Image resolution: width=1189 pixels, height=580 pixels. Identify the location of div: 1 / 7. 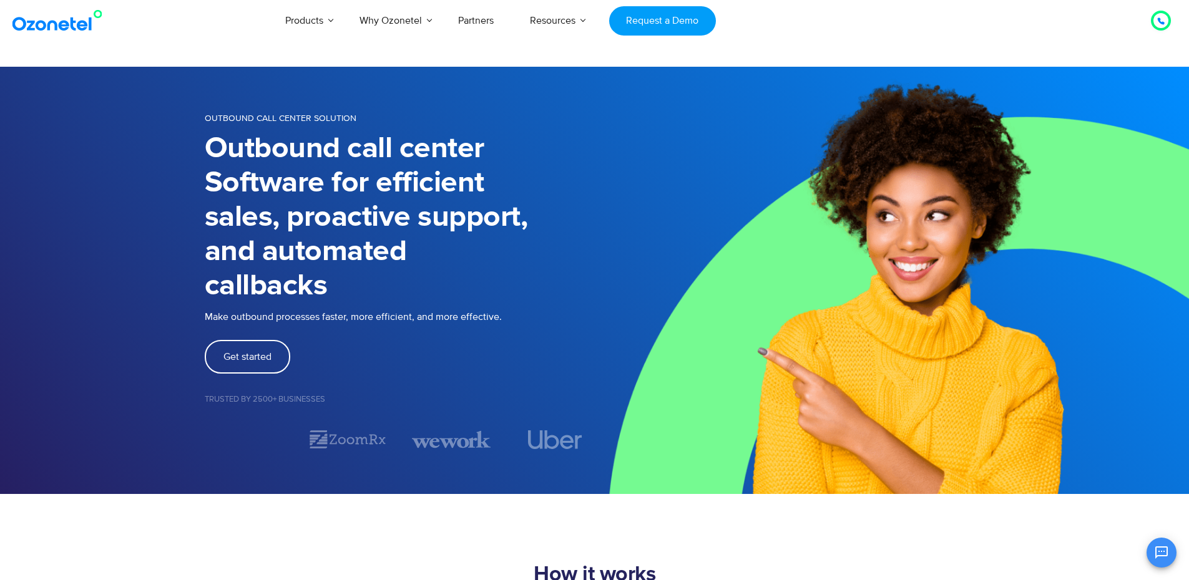
(244, 440).